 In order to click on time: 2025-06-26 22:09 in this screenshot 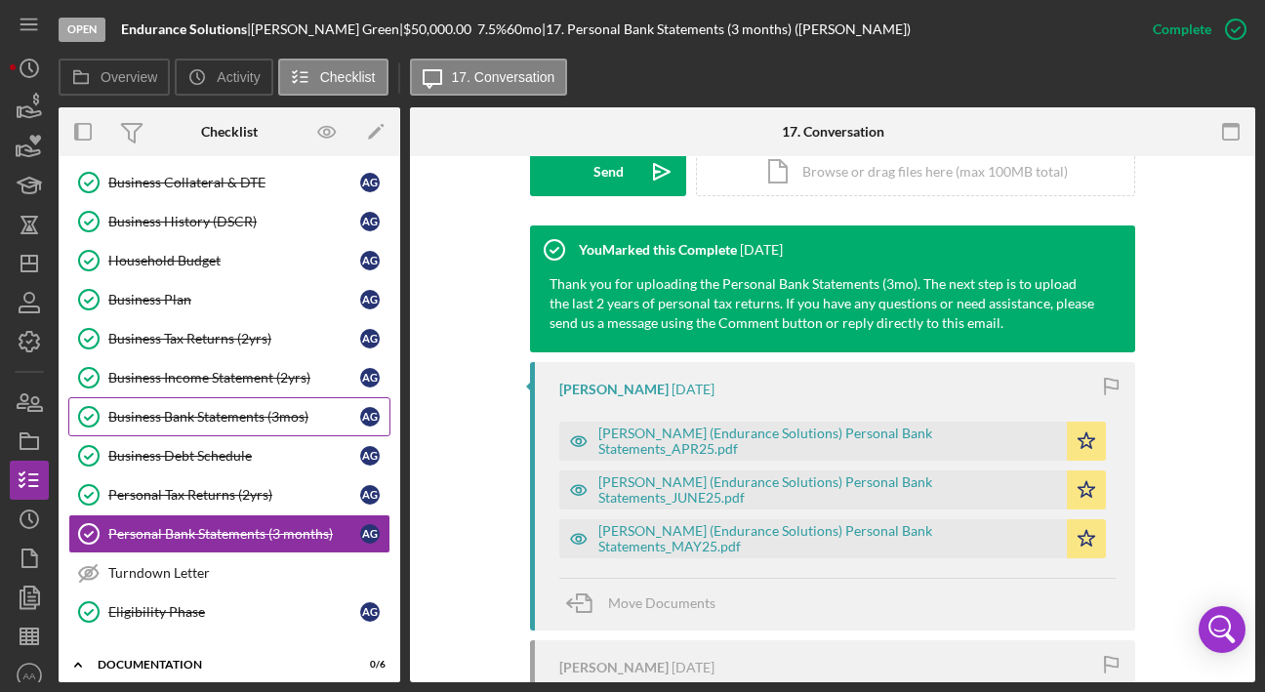, I will do `click(761, 250)`.